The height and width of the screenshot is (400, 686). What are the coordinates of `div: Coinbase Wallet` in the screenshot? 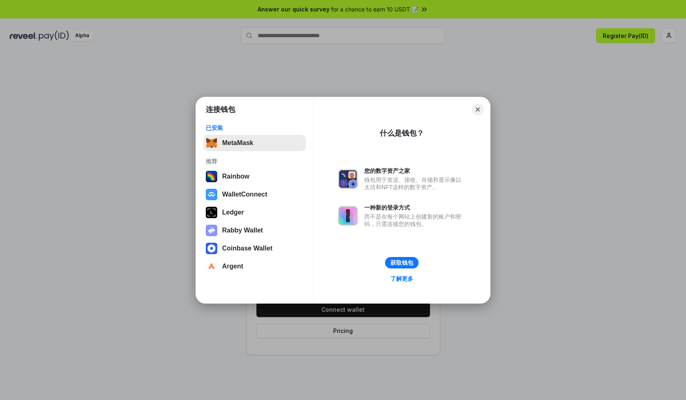 It's located at (247, 248).